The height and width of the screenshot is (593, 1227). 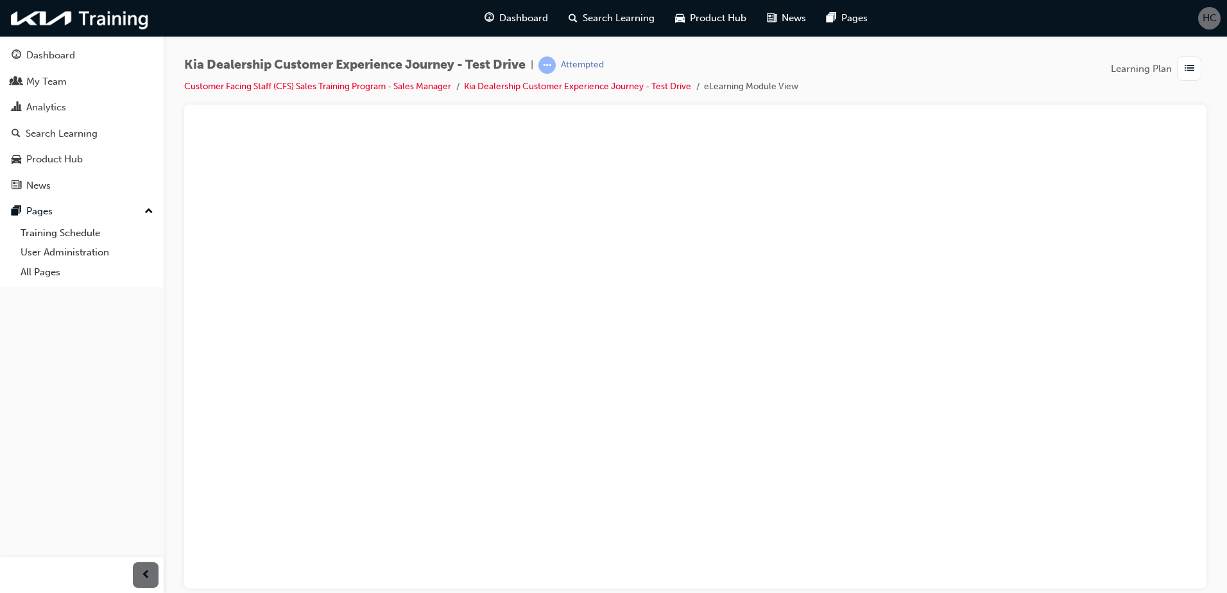 I want to click on span: people-icon, so click(x=16, y=82).